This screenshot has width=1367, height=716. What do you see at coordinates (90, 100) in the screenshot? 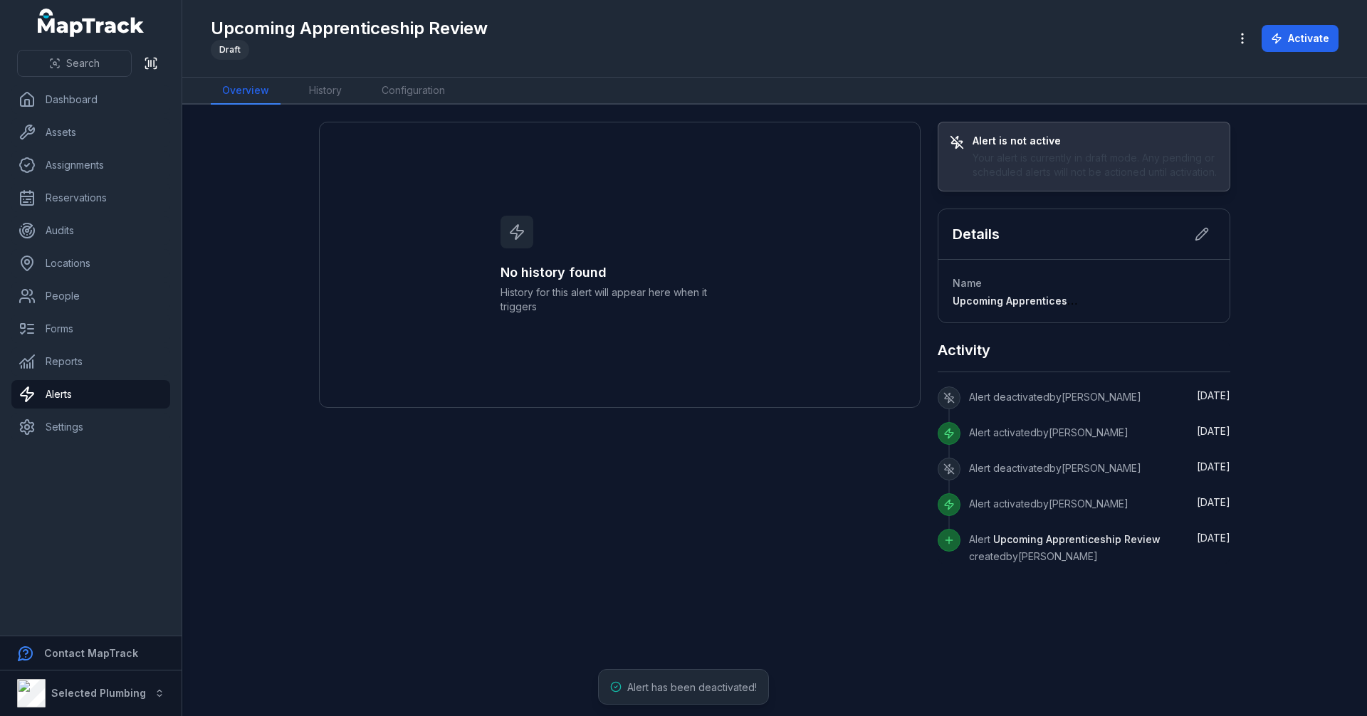
I see `a: Dashboard` at bounding box center [90, 100].